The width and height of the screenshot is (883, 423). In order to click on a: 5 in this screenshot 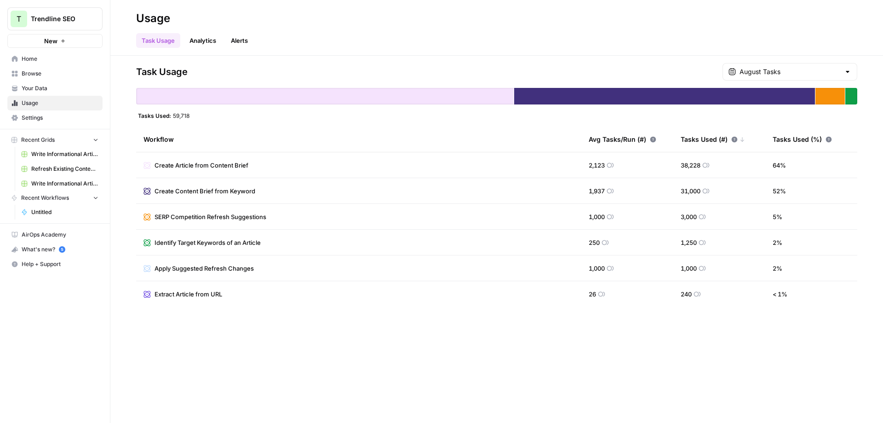, I will do `click(62, 249)`.